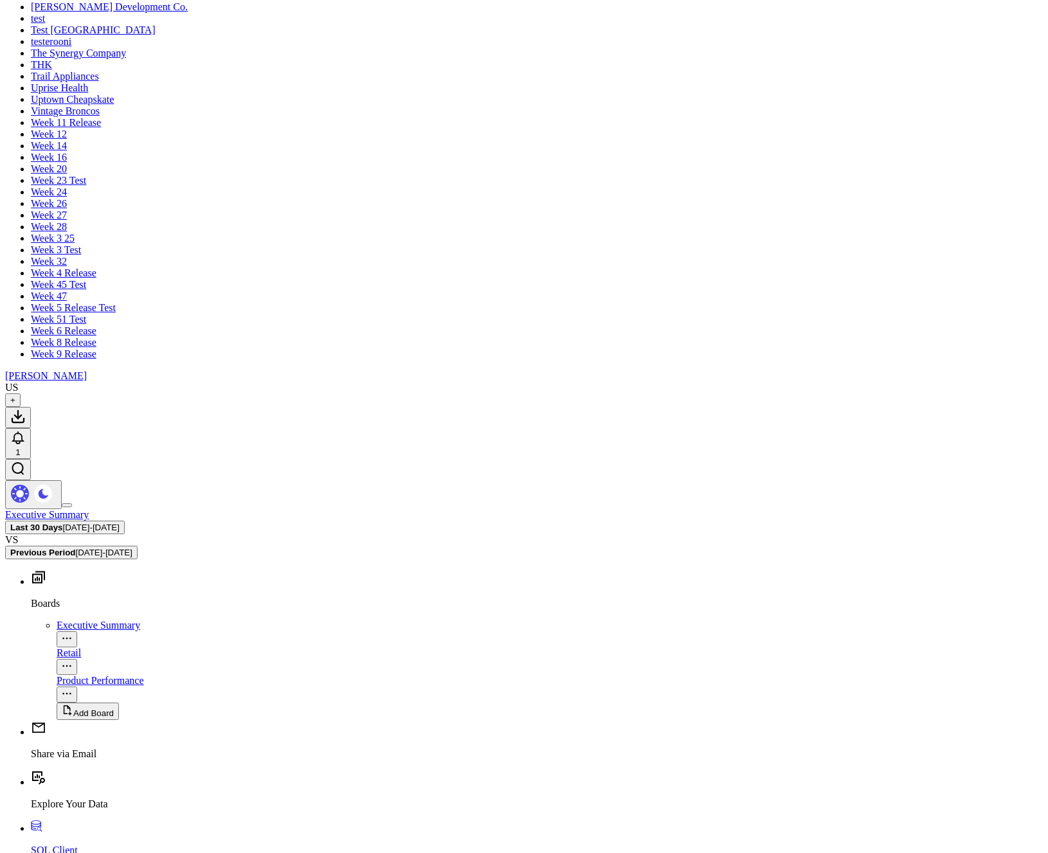 The height and width of the screenshot is (853, 1048). What do you see at coordinates (66, 122) in the screenshot?
I see `a: Week 11 Release` at bounding box center [66, 122].